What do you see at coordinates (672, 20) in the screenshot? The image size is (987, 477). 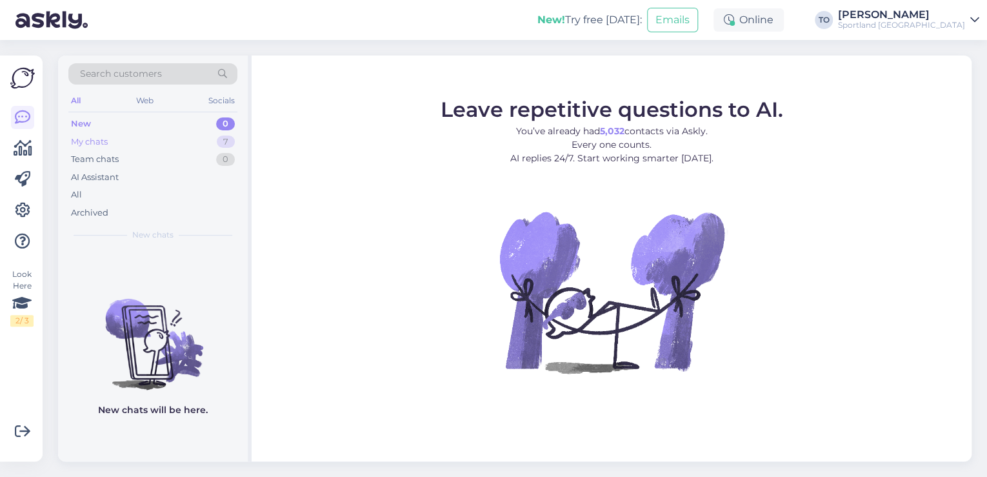 I see `button: Emails` at bounding box center [672, 20].